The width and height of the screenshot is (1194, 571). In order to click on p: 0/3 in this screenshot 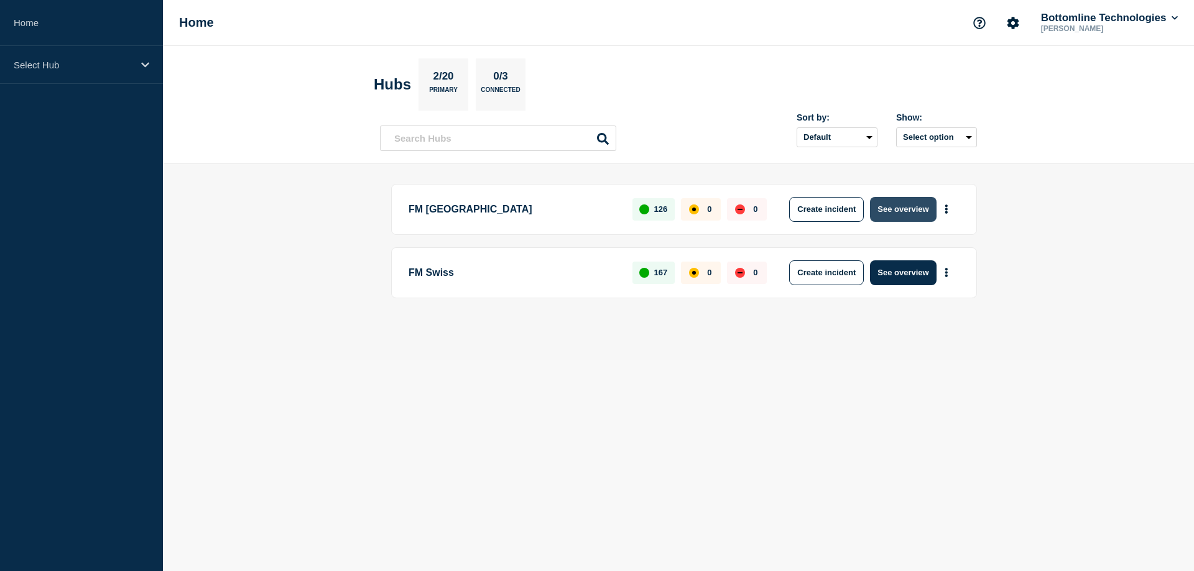, I will do `click(501, 78)`.